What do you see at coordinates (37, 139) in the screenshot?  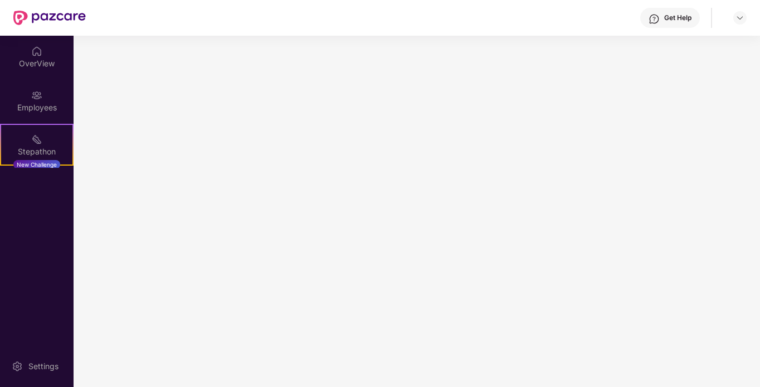 I see `img: svg+xml;base64,PHN2ZyB4bWxucz0iaHR0cDovL3d3dy53My5vcmcvMjAwMC9zdmciIHdpZHRoPSIyMSIgaGVpZ2h0PSIyMC...` at bounding box center [37, 139].